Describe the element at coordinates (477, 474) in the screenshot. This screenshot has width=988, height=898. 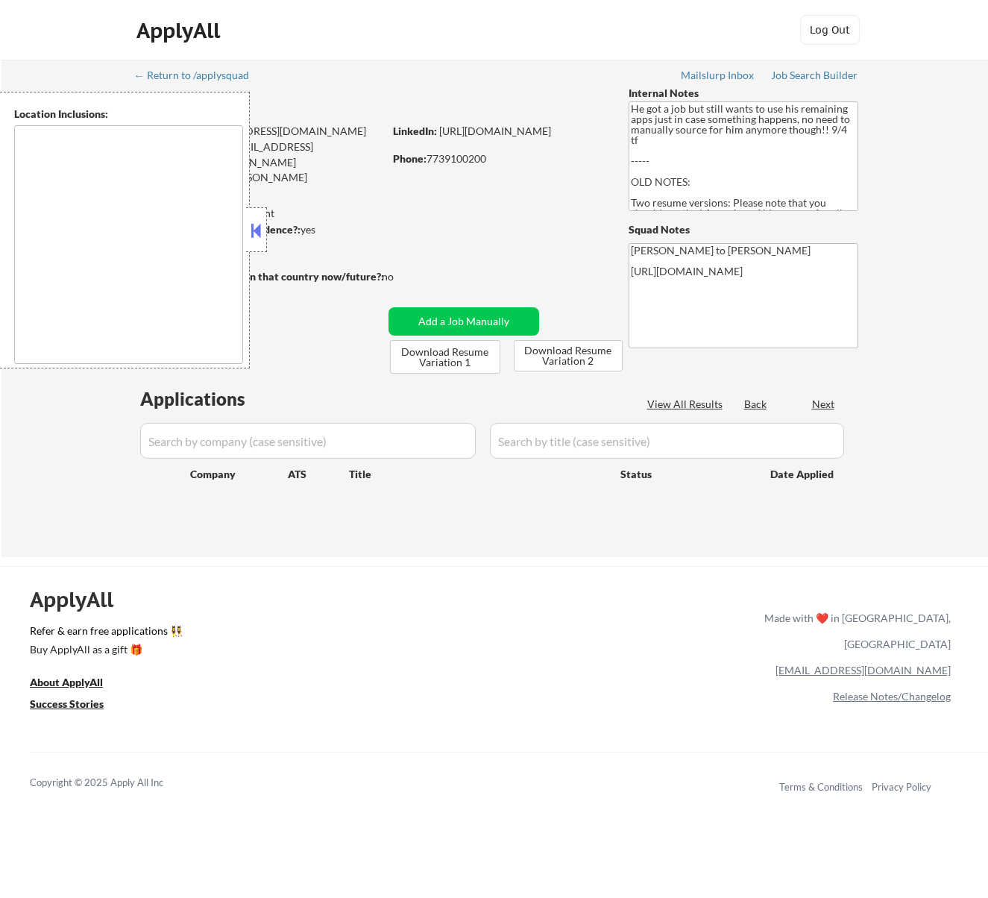
I see `div: Title` at that location.